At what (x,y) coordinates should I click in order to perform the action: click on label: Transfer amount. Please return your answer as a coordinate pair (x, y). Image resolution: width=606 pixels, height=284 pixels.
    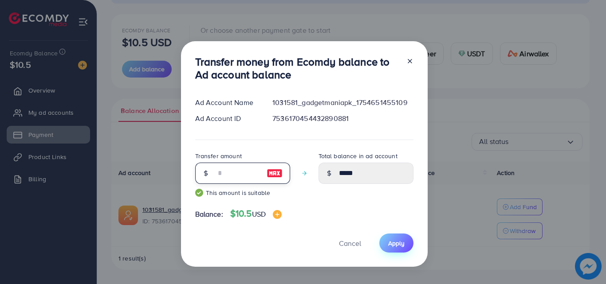
    Looking at the image, I should click on (218, 156).